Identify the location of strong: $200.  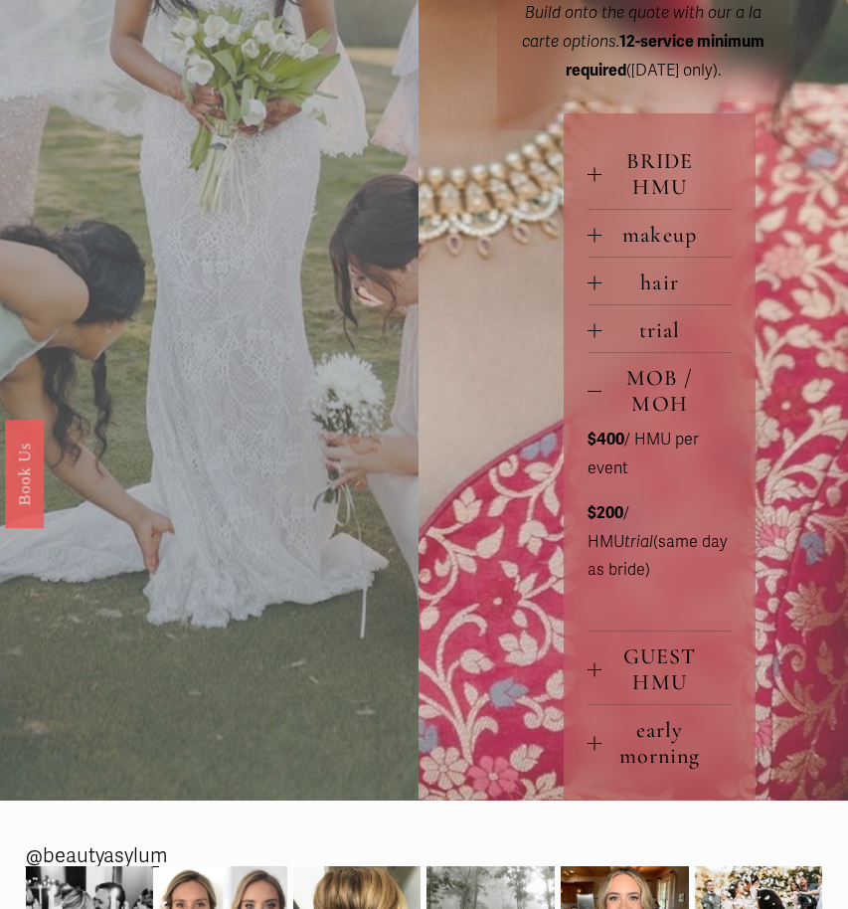
(606, 513).